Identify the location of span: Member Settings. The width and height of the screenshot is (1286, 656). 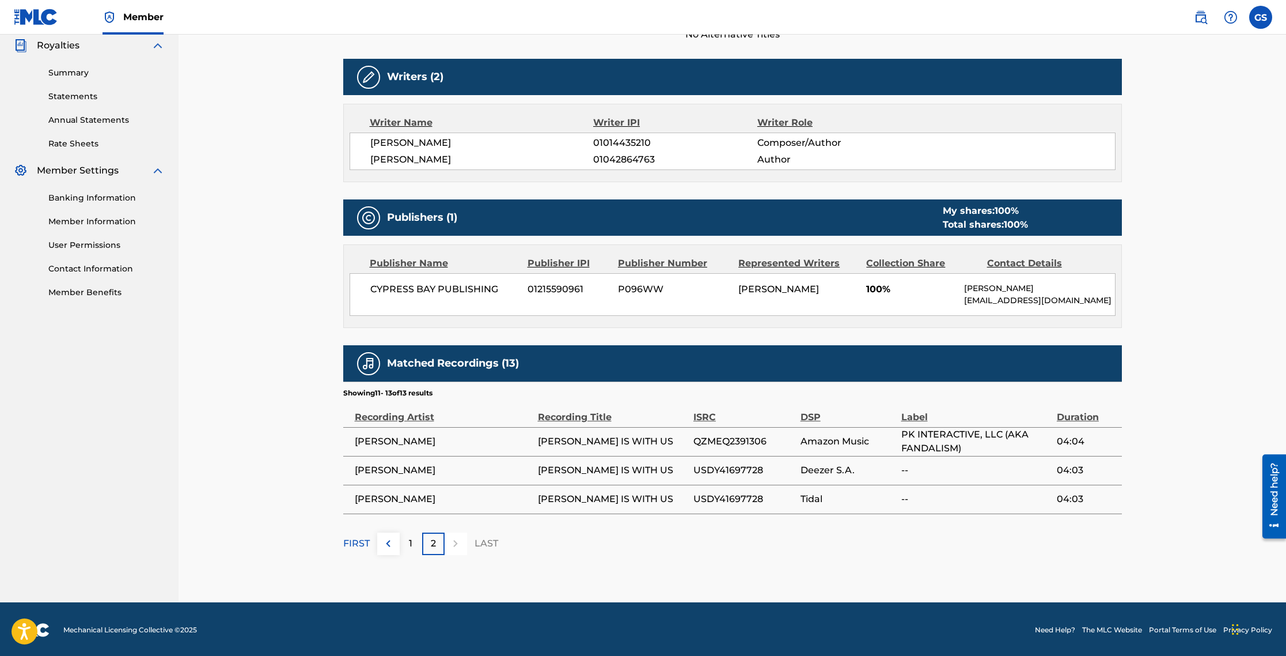
(78, 171).